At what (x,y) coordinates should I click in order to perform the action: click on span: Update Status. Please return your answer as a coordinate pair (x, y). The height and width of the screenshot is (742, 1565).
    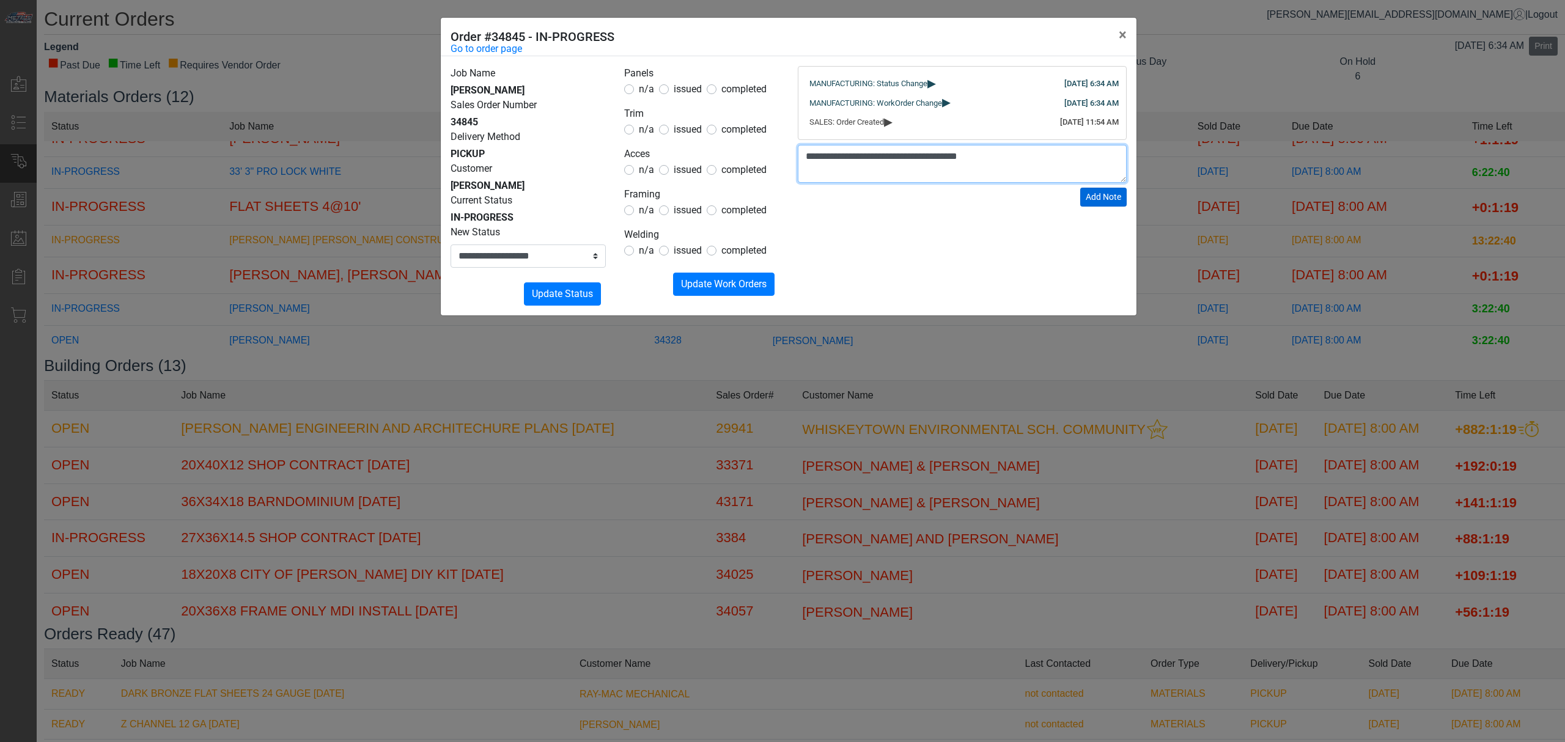
    Looking at the image, I should click on (562, 293).